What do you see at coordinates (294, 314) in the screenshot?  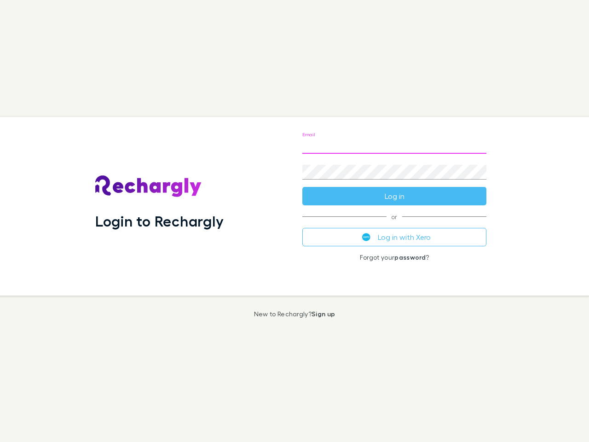 I see `p: New to Rechargly?` at bounding box center [294, 314].